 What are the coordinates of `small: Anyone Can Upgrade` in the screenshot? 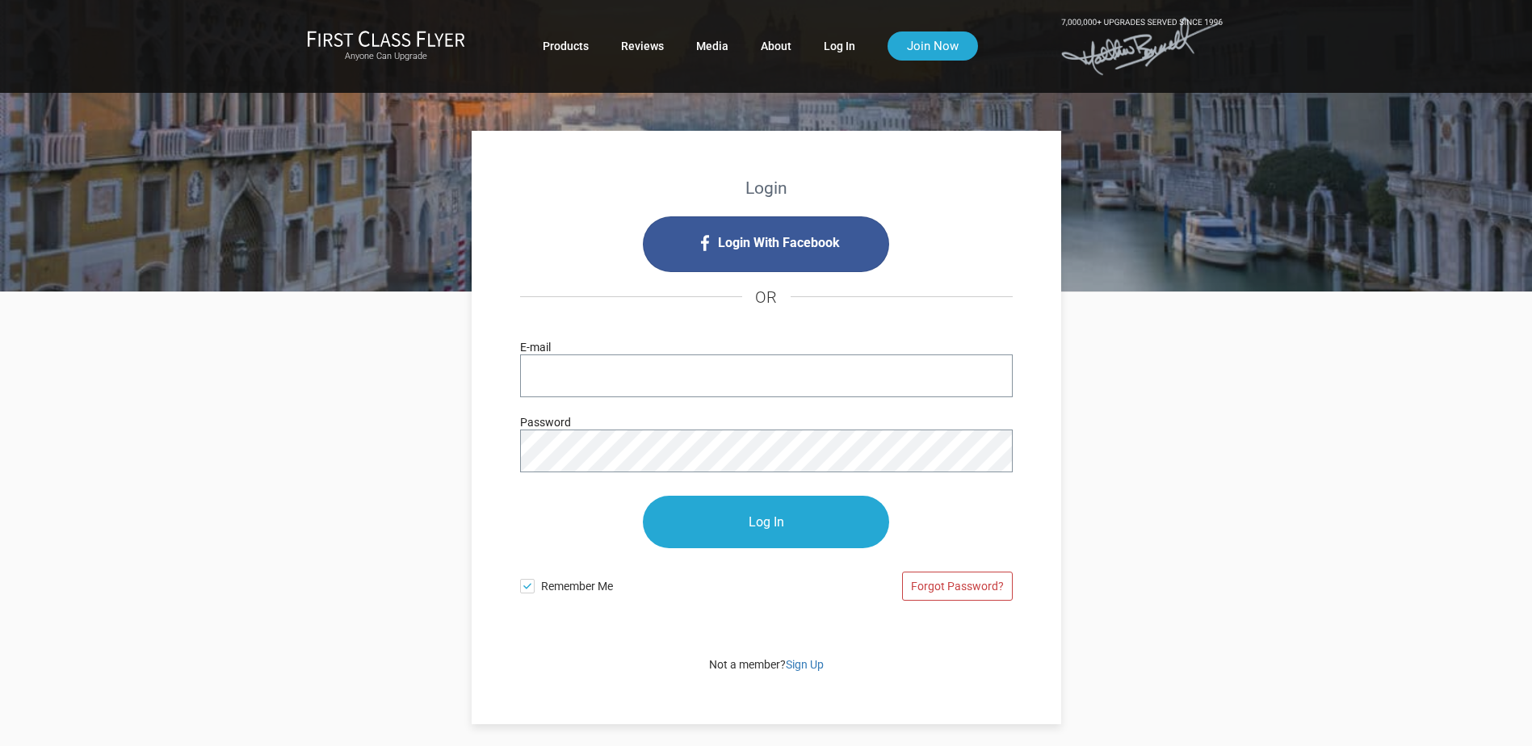 It's located at (386, 57).